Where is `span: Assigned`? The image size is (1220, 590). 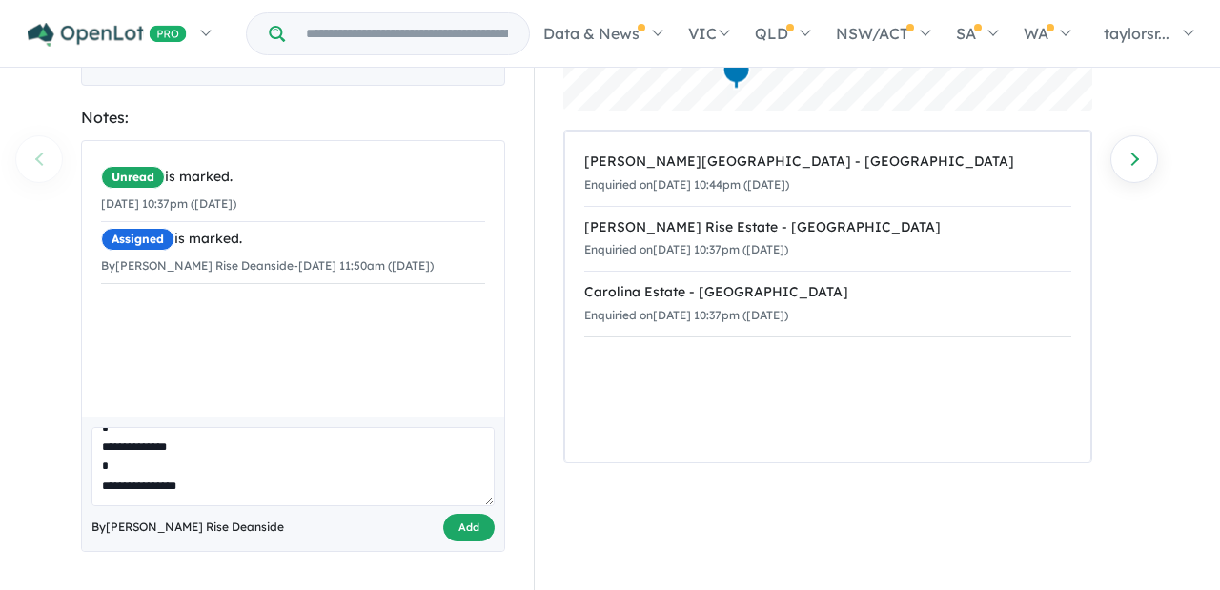
span: Assigned is located at coordinates (137, 239).